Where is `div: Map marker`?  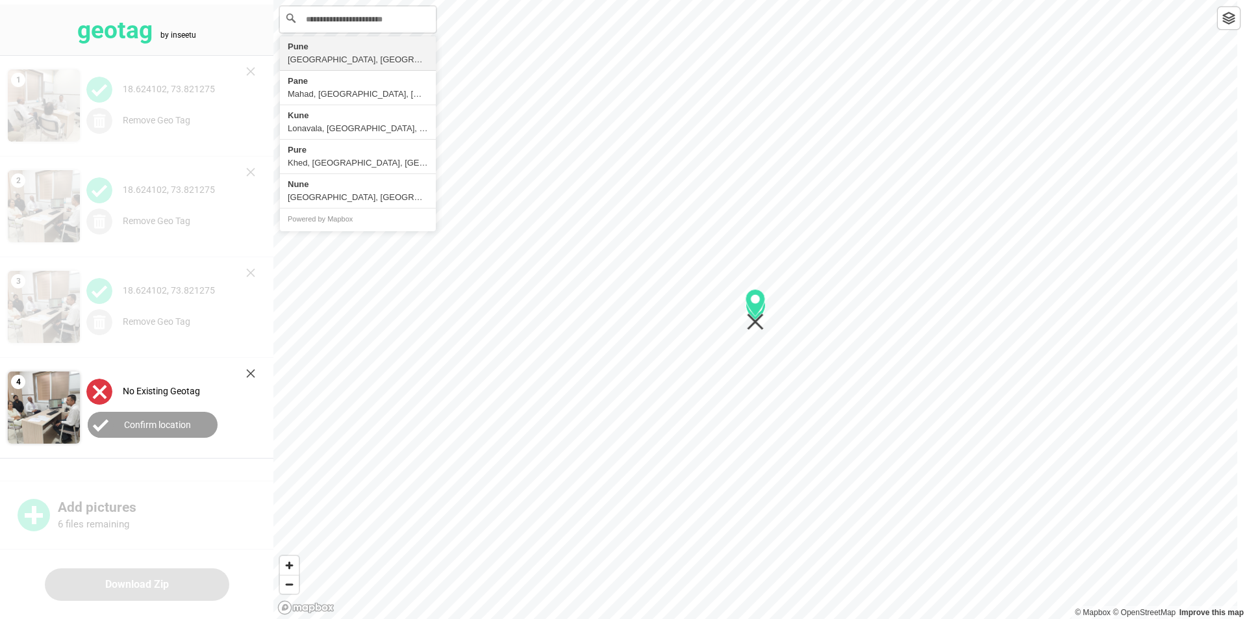
div: Map marker is located at coordinates (755, 310).